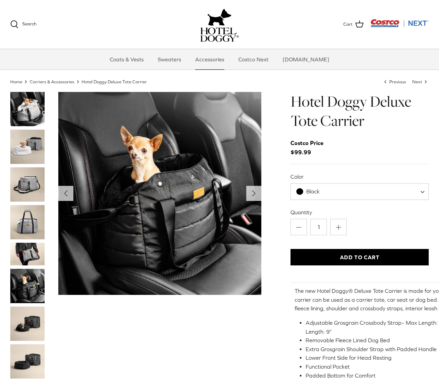 The image size is (439, 382). I want to click on a: Next, so click(421, 81).